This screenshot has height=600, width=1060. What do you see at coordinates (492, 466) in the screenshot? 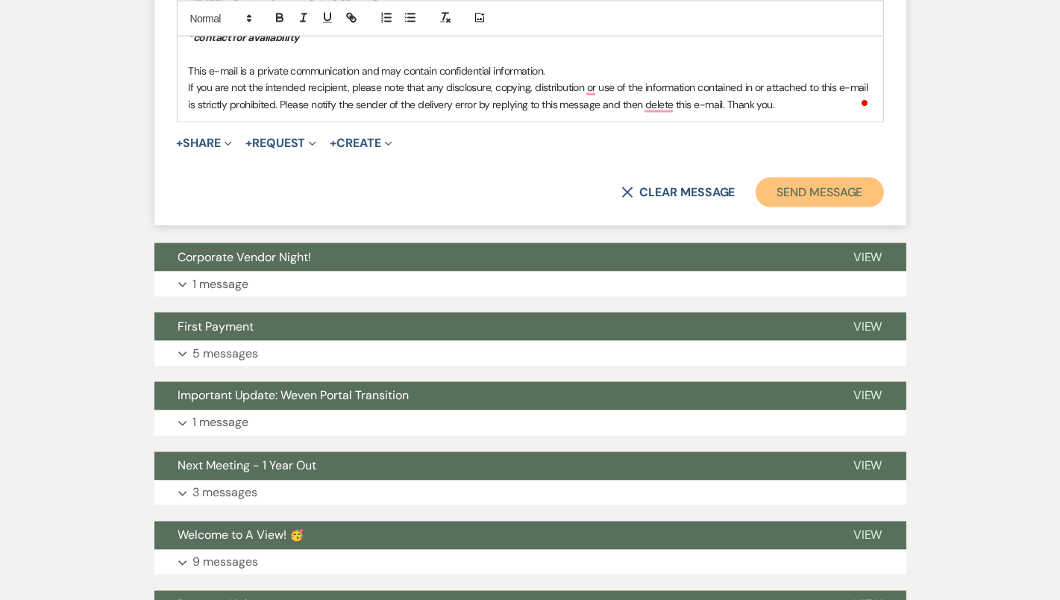
I see `button: Next Meeting - 1 Year Out` at bounding box center [492, 466].